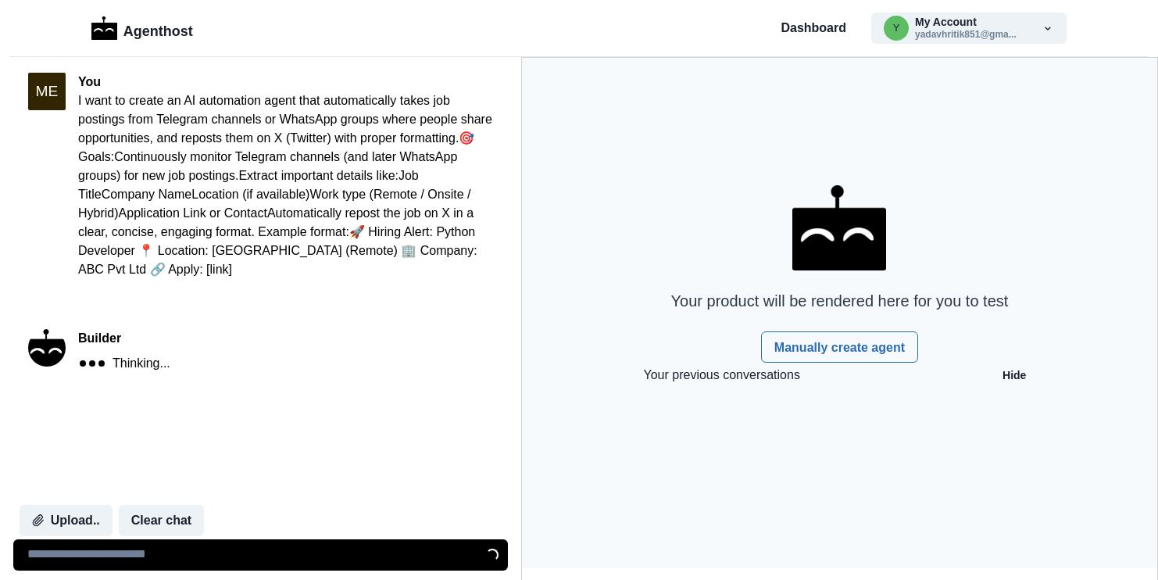 This screenshot has height=580, width=1158. What do you see at coordinates (839, 347) in the screenshot?
I see `a: Manually create agent` at bounding box center [839, 347].